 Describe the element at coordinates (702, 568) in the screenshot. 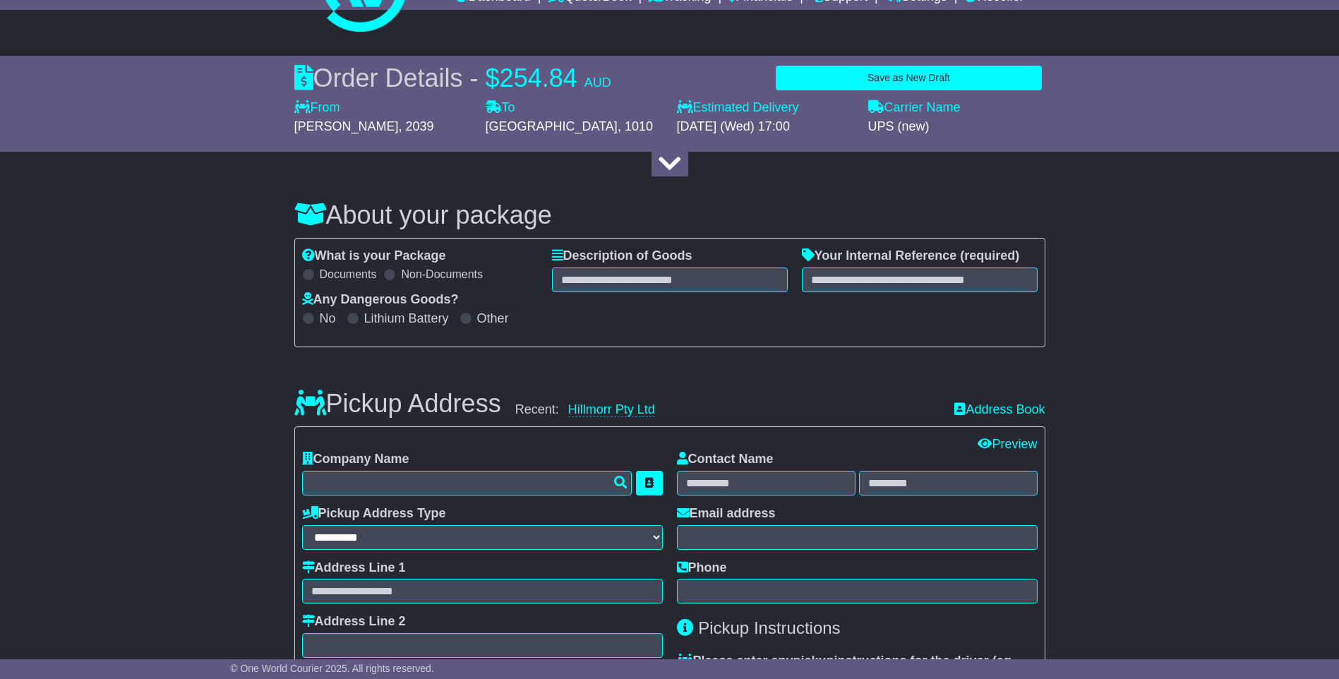

I see `label: Phone` at that location.